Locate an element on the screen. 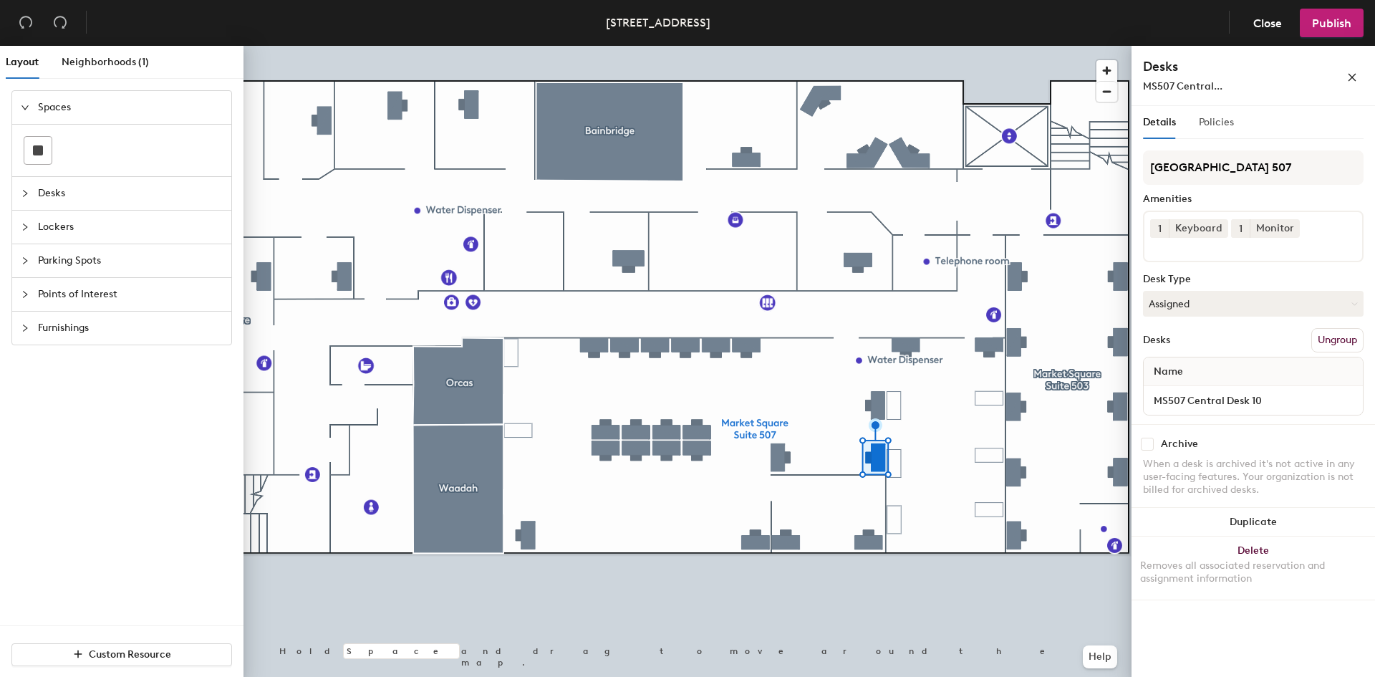 The image size is (1375, 677). h4: Desks is located at coordinates (1222, 67).